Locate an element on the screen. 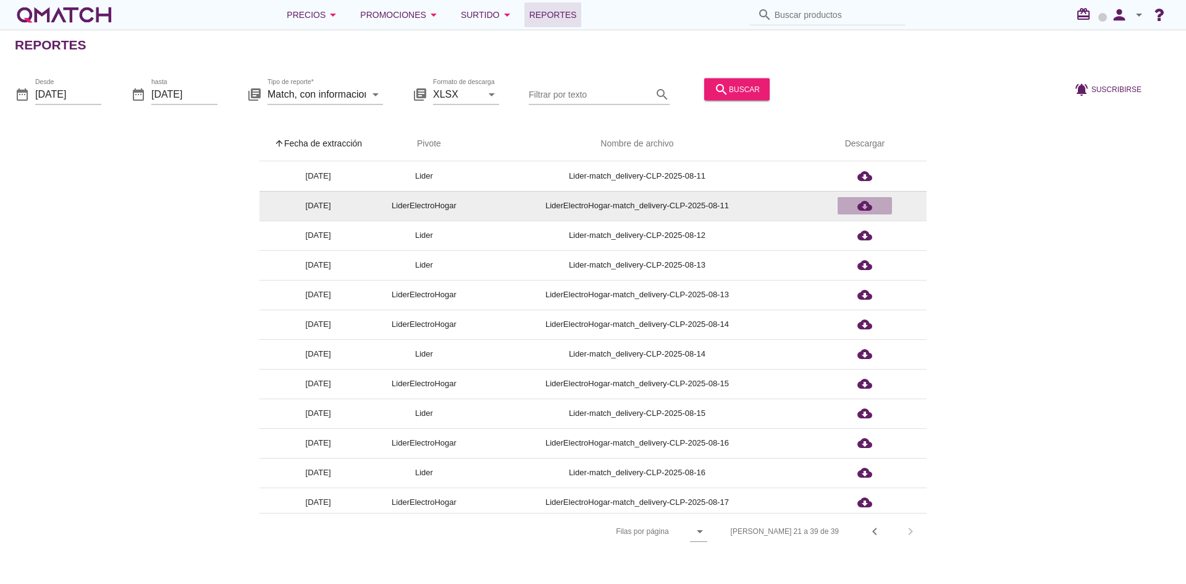 Image resolution: width=1186 pixels, height=584 pixels. div: Promociones is located at coordinates (400, 15).